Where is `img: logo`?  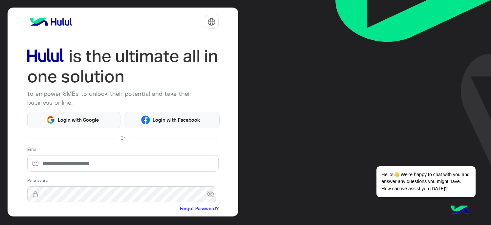
img: logo is located at coordinates (51, 22).